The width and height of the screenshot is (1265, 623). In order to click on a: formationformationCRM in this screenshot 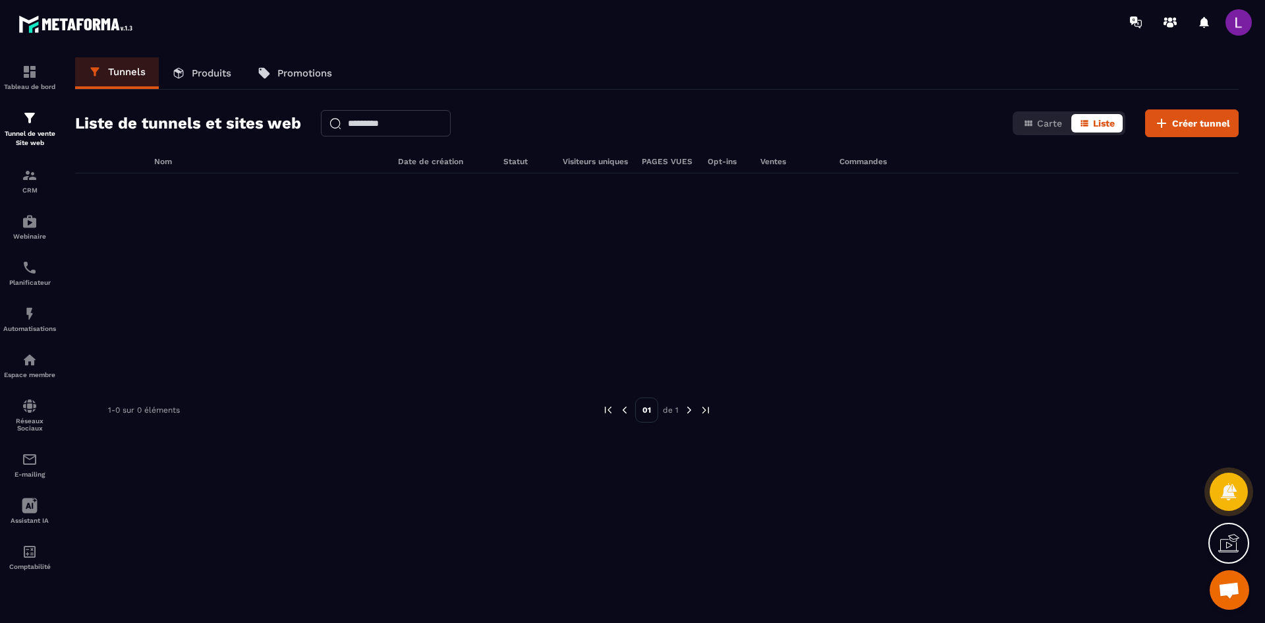, I will do `click(30, 181)`.